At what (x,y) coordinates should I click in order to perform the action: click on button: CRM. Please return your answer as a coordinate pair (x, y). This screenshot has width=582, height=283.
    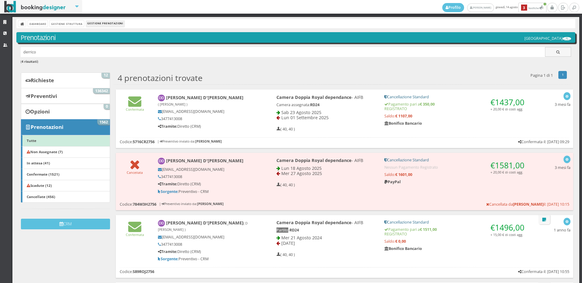
    Looking at the image, I should click on (66, 224).